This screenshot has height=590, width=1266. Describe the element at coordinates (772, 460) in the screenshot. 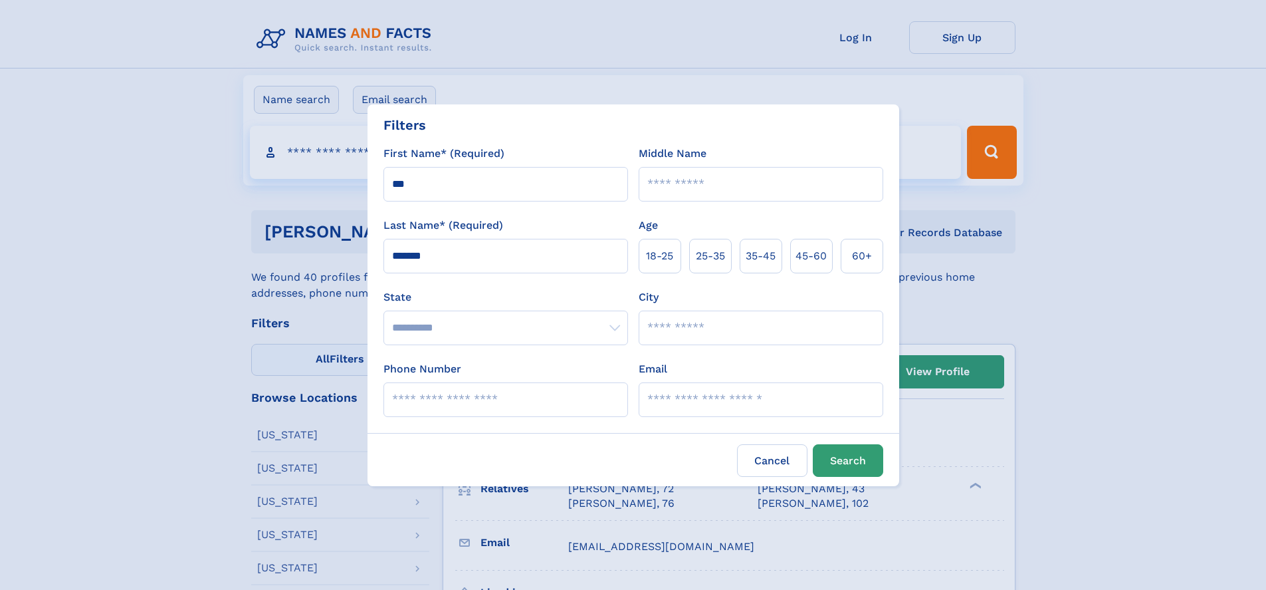

I see `label: Cancel` at that location.